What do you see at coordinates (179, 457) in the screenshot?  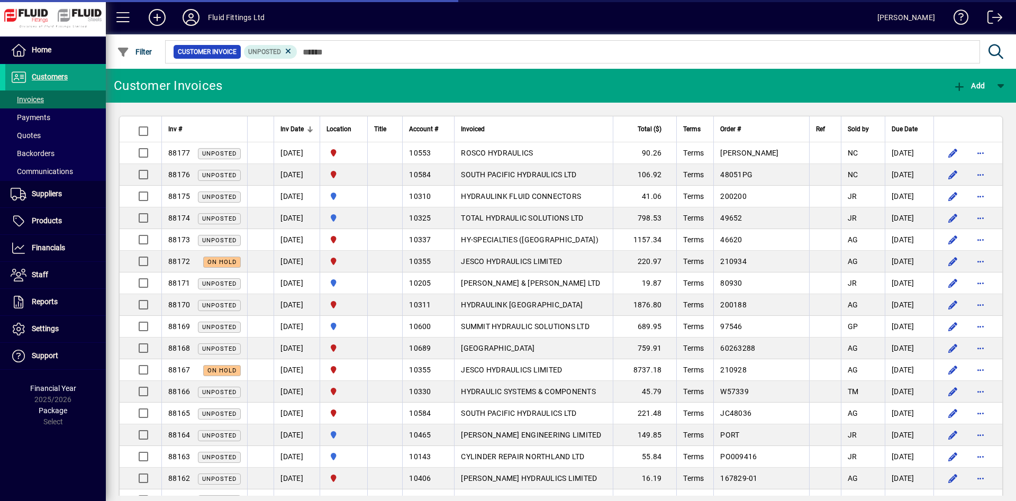 I see `span: 88163` at bounding box center [179, 457].